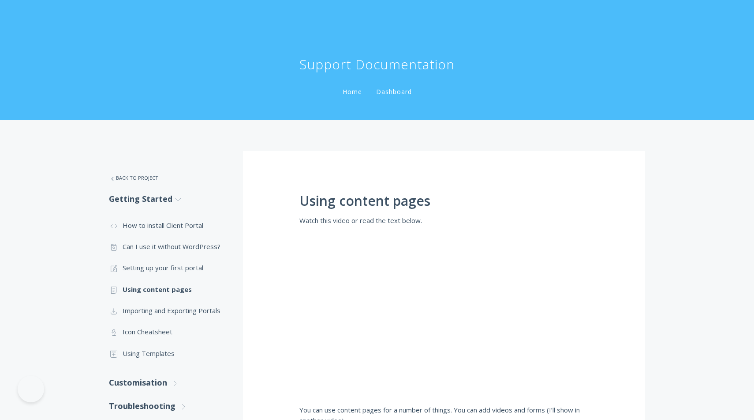  Describe the element at coordinates (353, 91) in the screenshot. I see `a: Home` at that location.